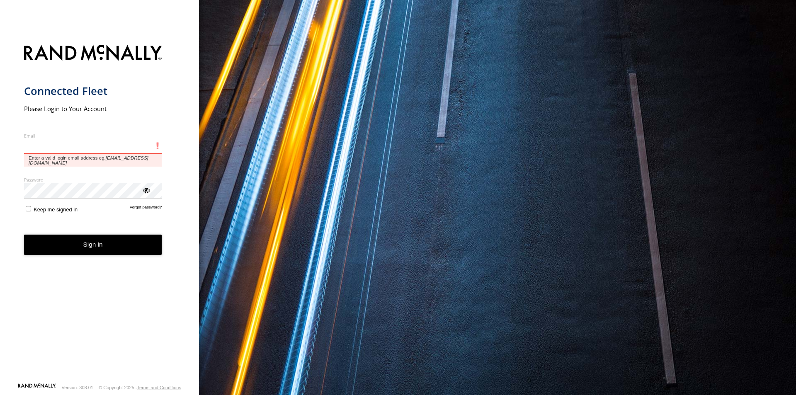 Image resolution: width=796 pixels, height=395 pixels. Describe the element at coordinates (28, 209) in the screenshot. I see `input: Keep me signed in` at that location.